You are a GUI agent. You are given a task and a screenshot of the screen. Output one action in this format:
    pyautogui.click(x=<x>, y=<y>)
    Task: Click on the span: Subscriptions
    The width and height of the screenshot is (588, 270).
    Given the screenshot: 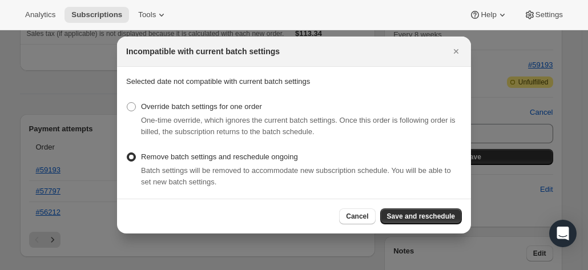 What is the action you would take?
    pyautogui.click(x=96, y=15)
    